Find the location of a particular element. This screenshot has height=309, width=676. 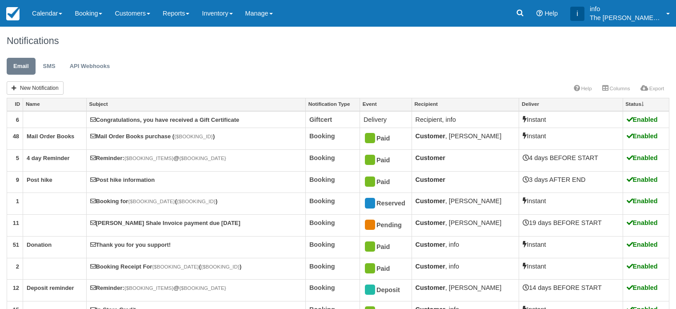

a: Post hike information is located at coordinates (122, 180).